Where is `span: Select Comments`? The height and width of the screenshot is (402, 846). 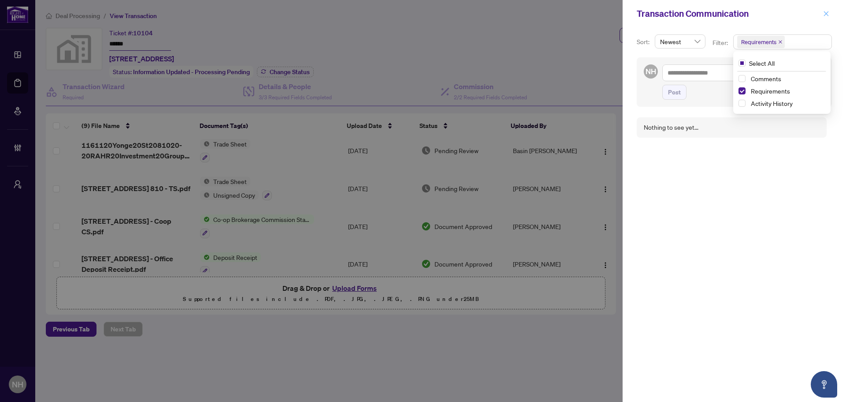
span: Select Comments is located at coordinates (742, 78).